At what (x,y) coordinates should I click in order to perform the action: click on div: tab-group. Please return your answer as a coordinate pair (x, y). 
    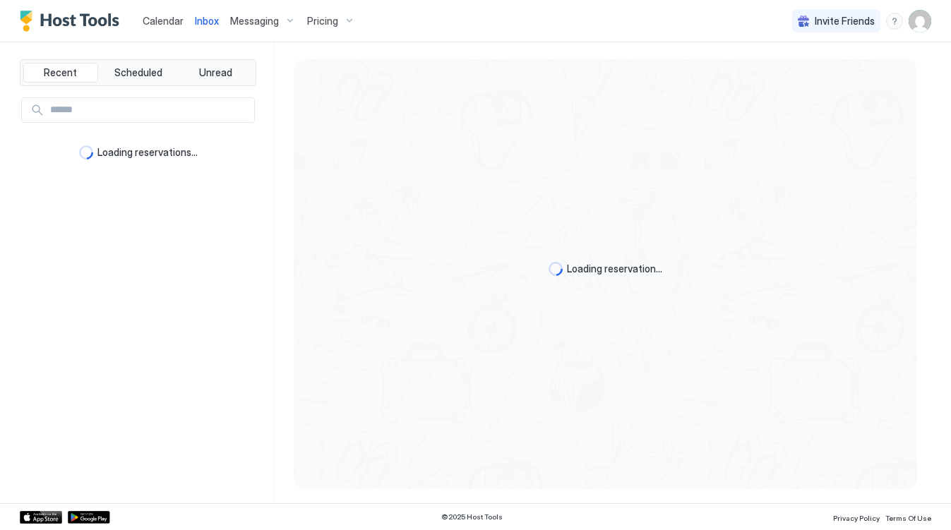
    Looking at the image, I should click on (138, 73).